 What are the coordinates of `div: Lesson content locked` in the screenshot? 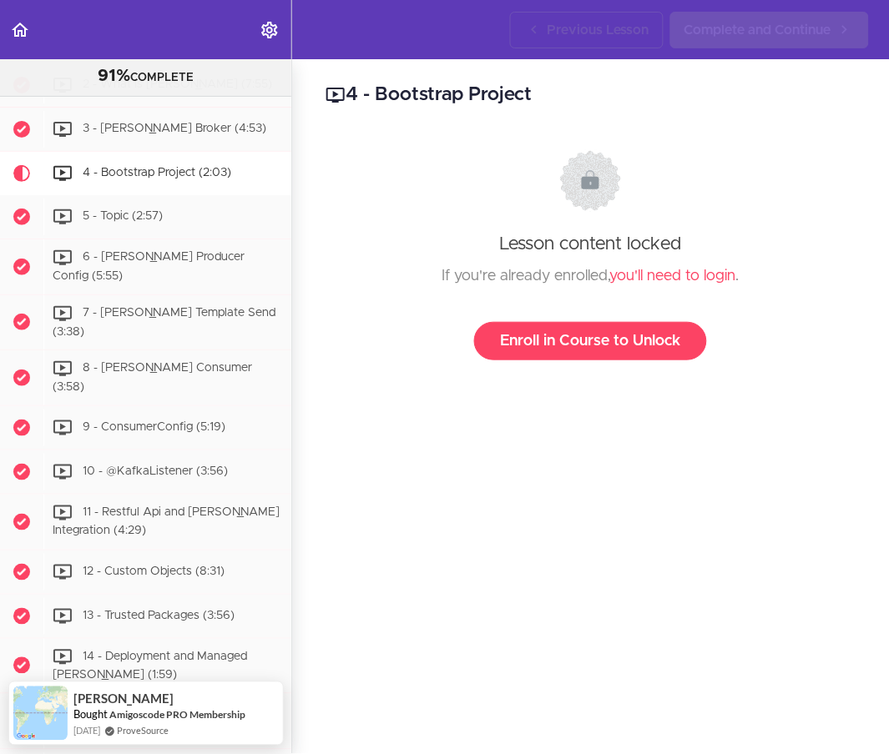 It's located at (590, 255).